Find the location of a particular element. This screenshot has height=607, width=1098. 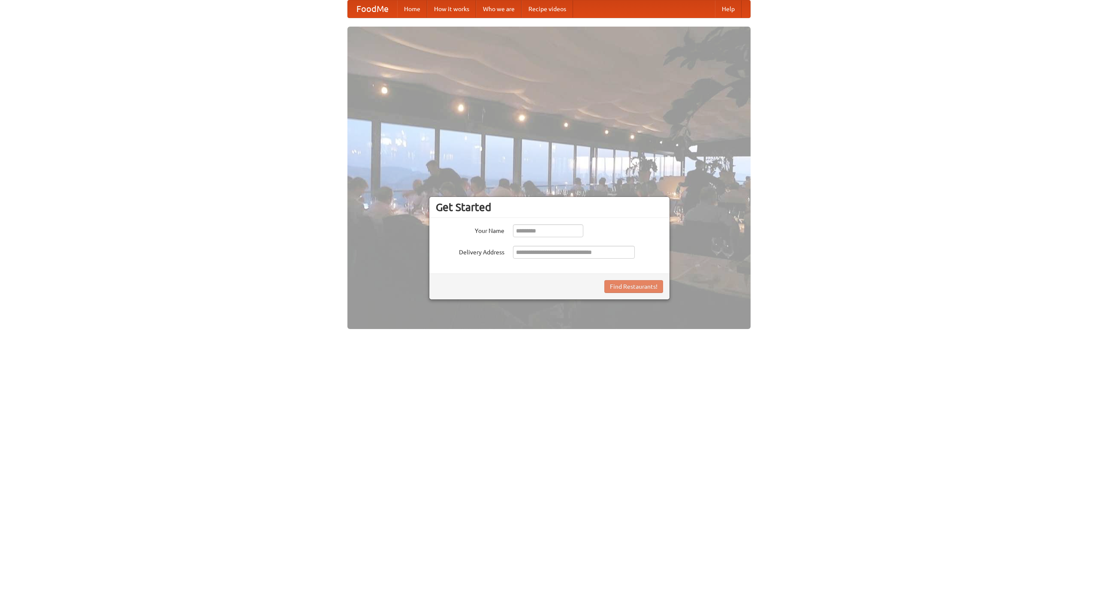

a: Recipe videos is located at coordinates (547, 9).